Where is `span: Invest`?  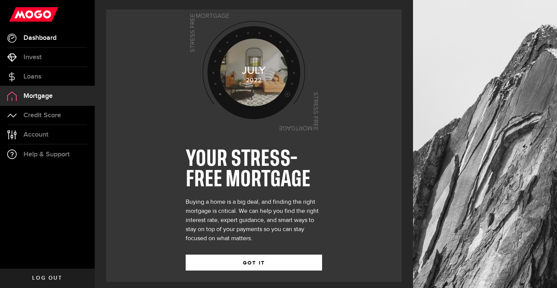 span: Invest is located at coordinates (33, 57).